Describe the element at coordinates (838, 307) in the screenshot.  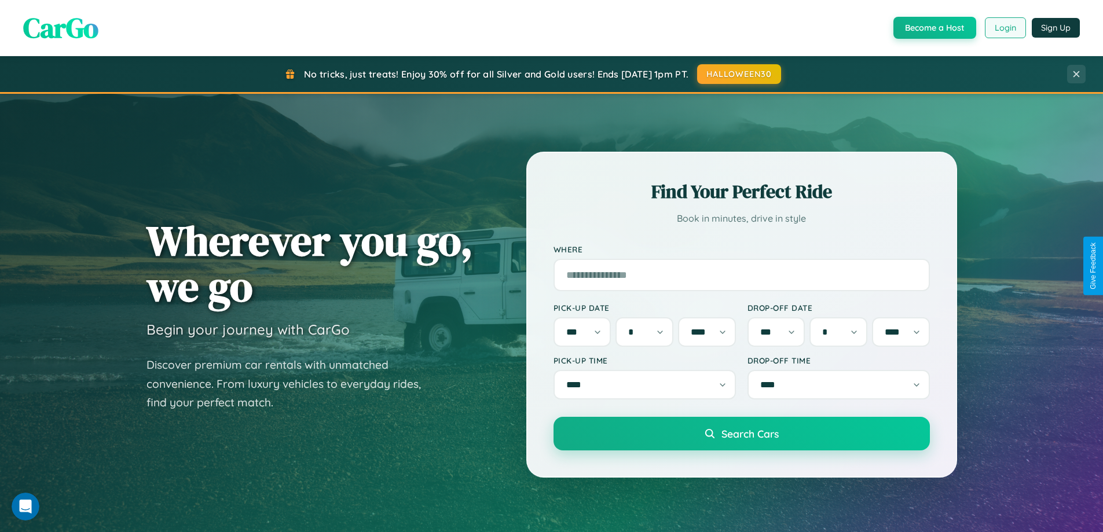
I see `label: Drop-off Date` at that location.